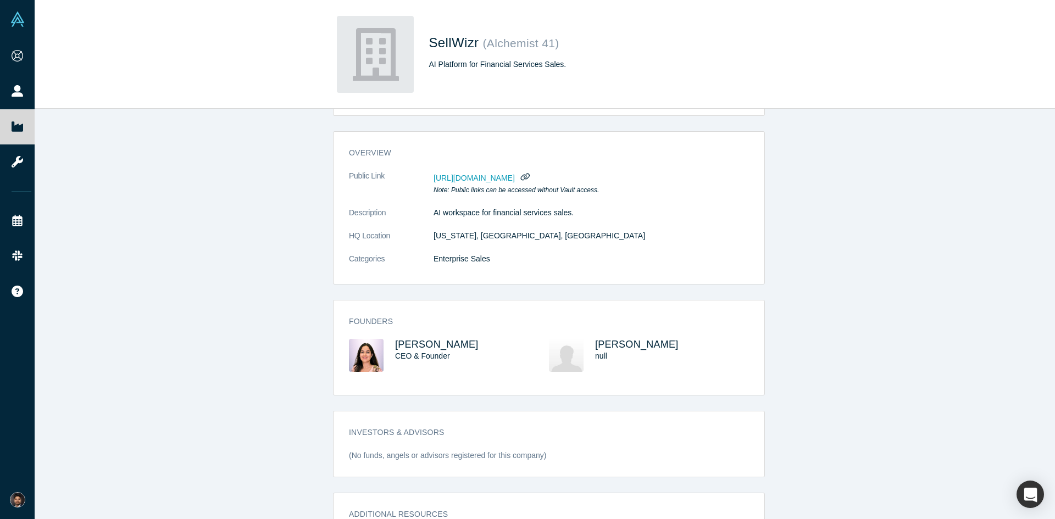  What do you see at coordinates (375, 54) in the screenshot?
I see `img: SellWizr's Logo` at bounding box center [375, 54].